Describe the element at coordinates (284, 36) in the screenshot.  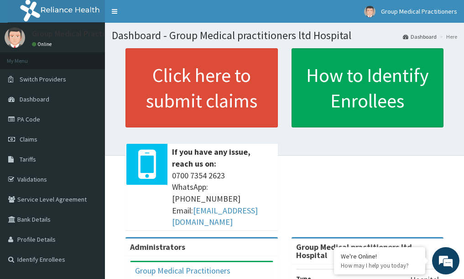
I see `h1: Dashboard - Group Medical practitioners ltd Hospital` at that location.